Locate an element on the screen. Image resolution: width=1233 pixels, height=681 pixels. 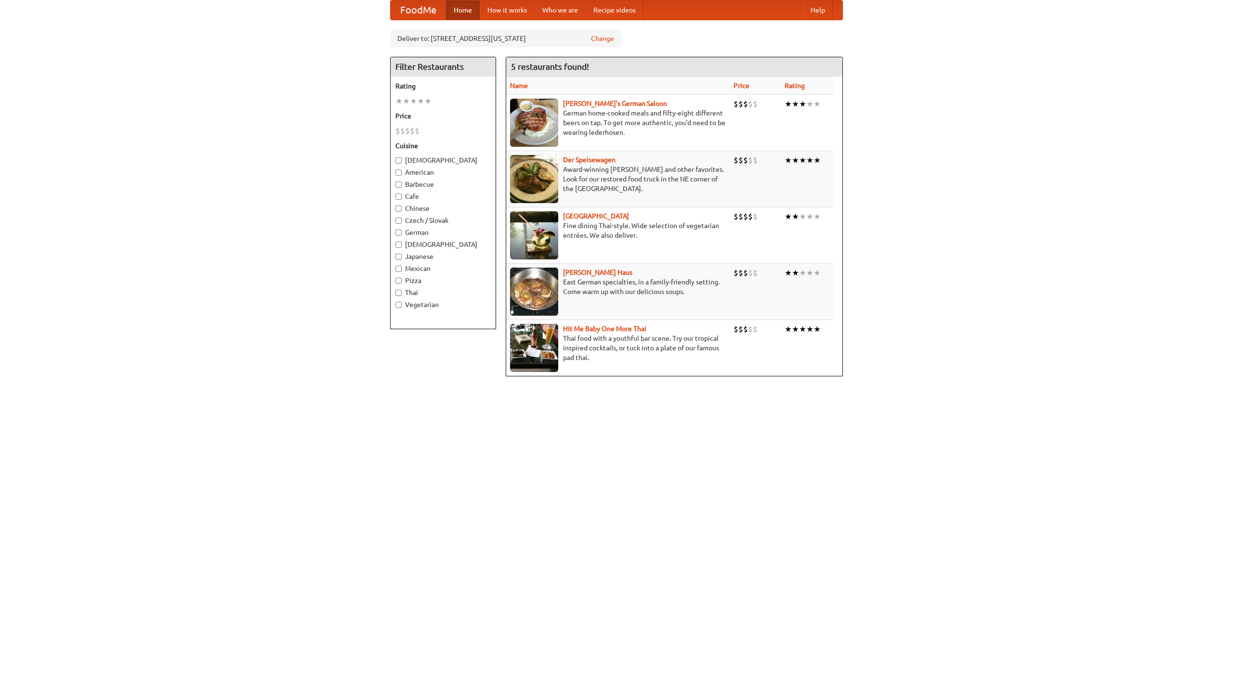
a: Recipe videos is located at coordinates (614, 10).